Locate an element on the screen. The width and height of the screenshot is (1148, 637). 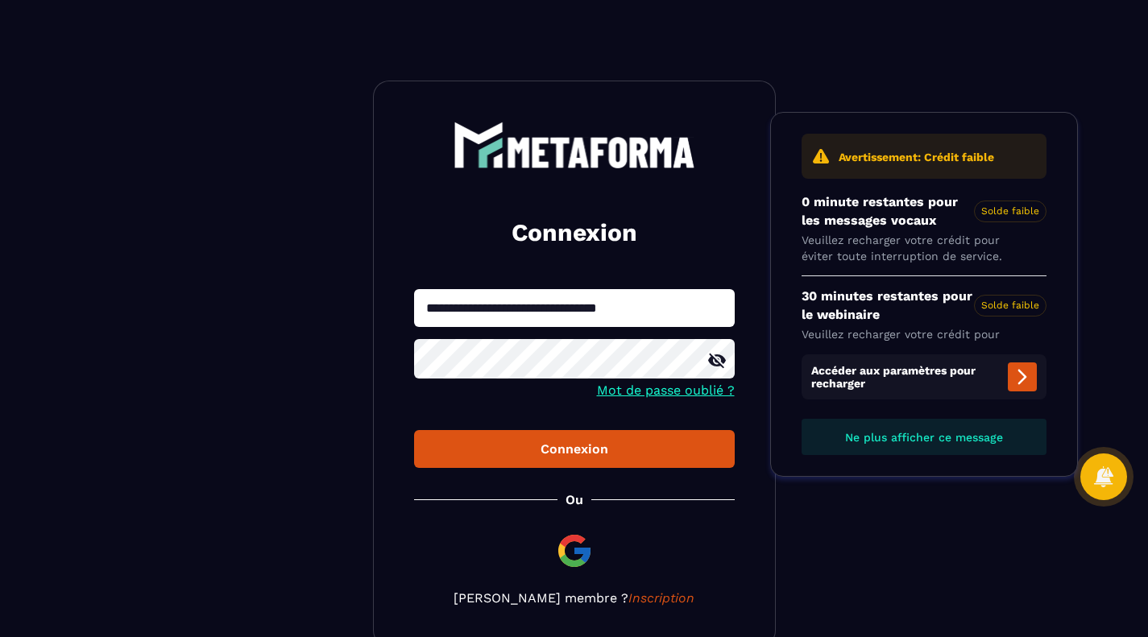
p: Avertissement: Crédit faible is located at coordinates (916, 158).